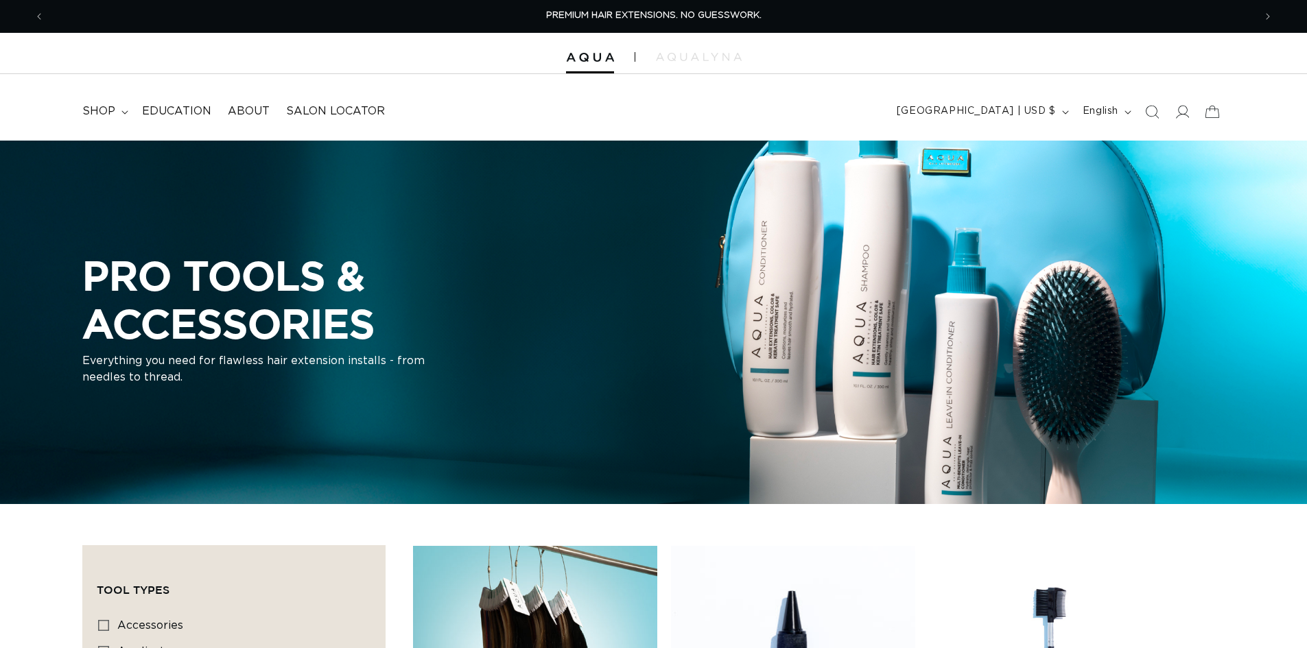  What do you see at coordinates (248, 111) in the screenshot?
I see `span: About` at bounding box center [248, 111].